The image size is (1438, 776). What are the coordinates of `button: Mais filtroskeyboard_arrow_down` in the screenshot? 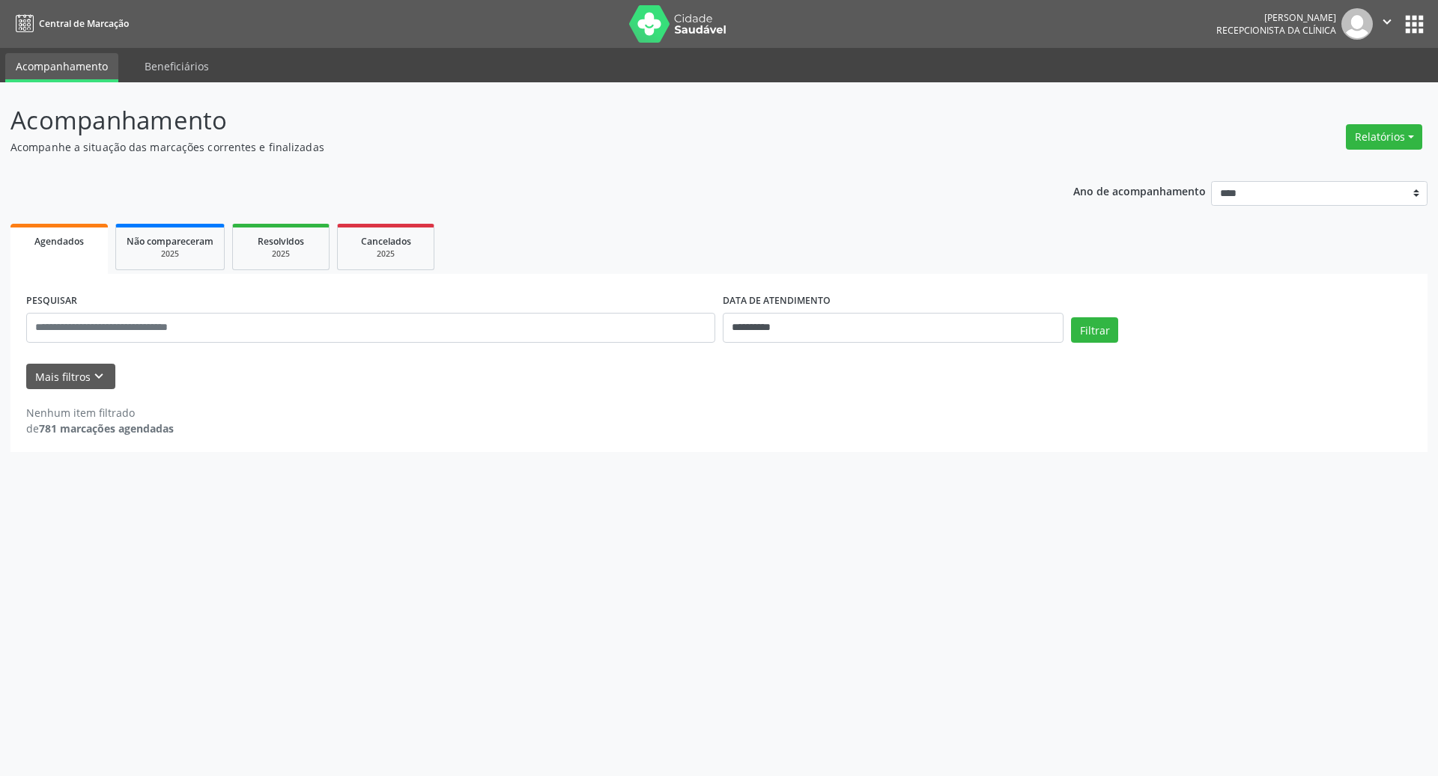 It's located at (70, 377).